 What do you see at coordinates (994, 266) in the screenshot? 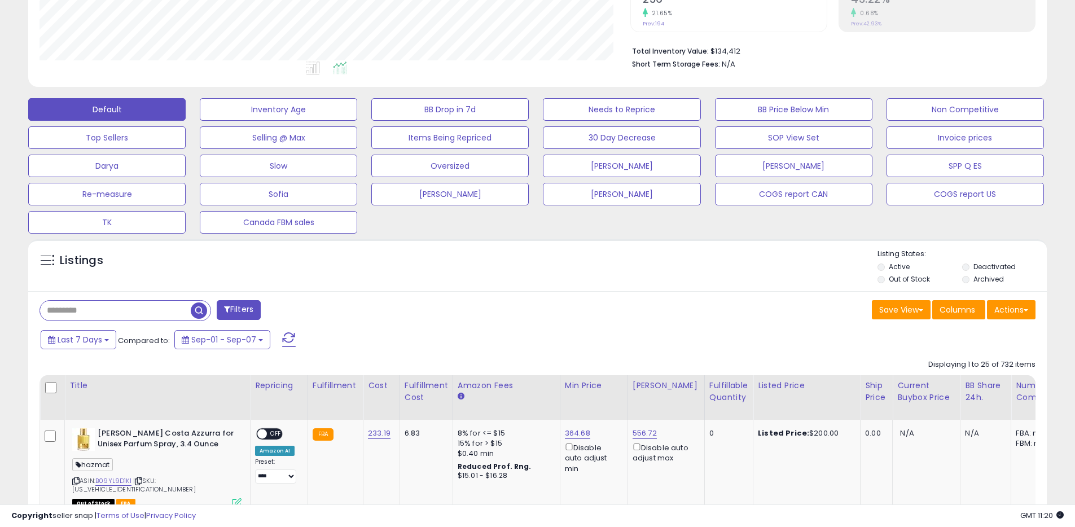
I see `label: Deactivated` at bounding box center [994, 266].